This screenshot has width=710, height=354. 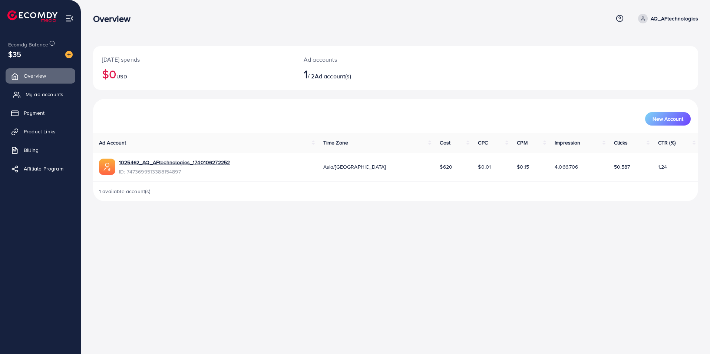 I want to click on span: CPC, so click(x=483, y=142).